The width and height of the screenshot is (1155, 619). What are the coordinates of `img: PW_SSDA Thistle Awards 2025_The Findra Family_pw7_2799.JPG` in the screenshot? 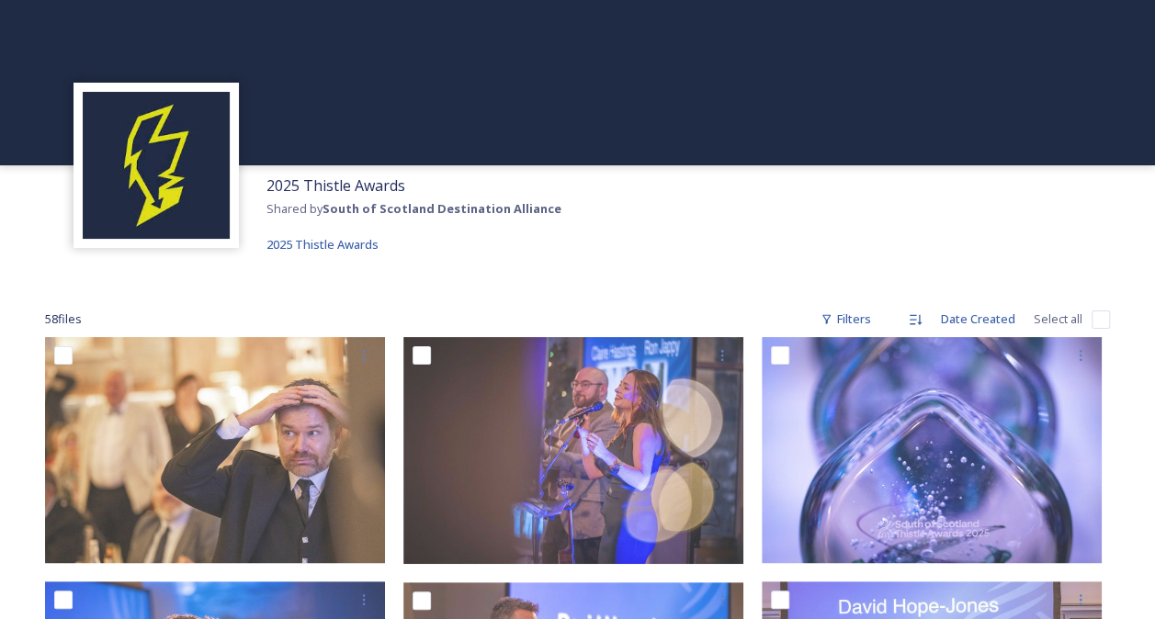 It's located at (574, 450).